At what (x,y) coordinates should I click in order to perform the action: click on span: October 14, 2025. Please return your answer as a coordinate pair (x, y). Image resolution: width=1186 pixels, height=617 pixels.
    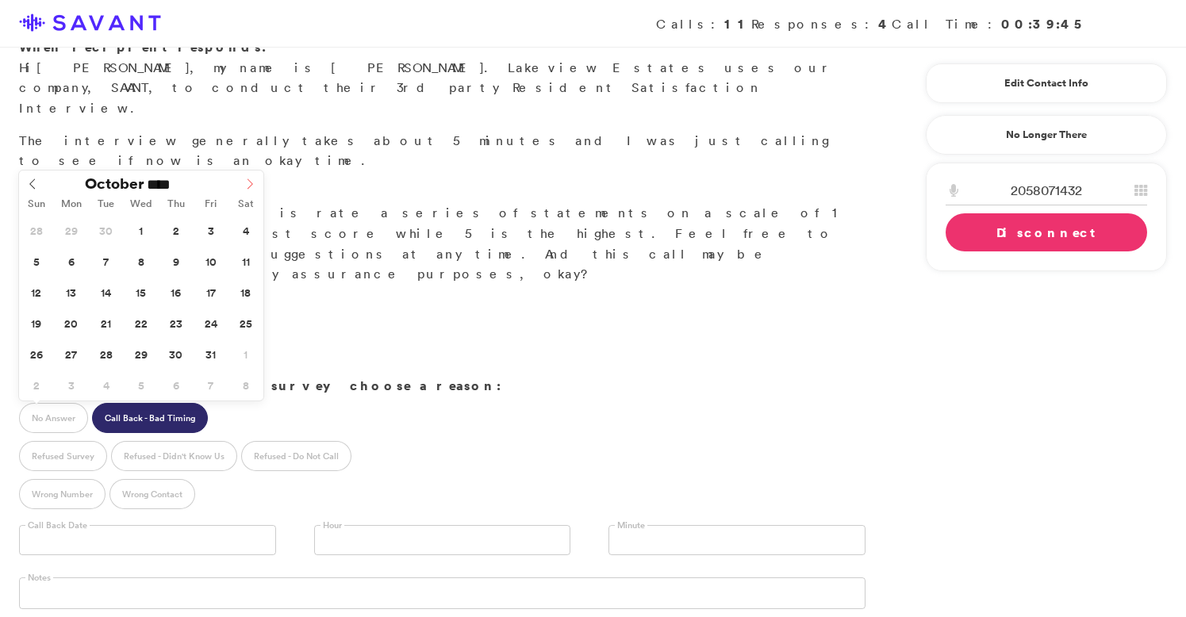
    Looking at the image, I should click on (105, 292).